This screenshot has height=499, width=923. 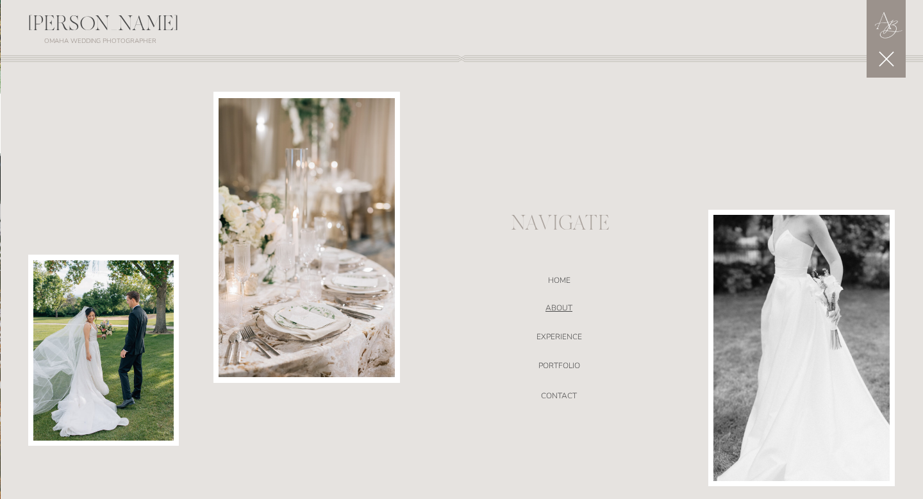 What do you see at coordinates (559, 310) in the screenshot?
I see `nav: ABOUT` at bounding box center [559, 310].